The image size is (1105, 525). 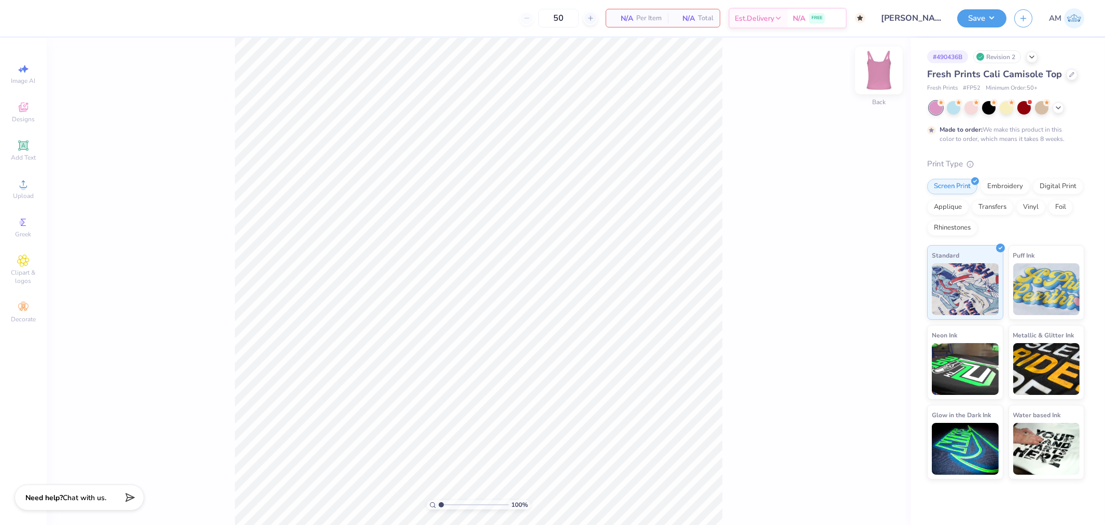 What do you see at coordinates (879, 103) in the screenshot?
I see `div: Back` at bounding box center [879, 103].